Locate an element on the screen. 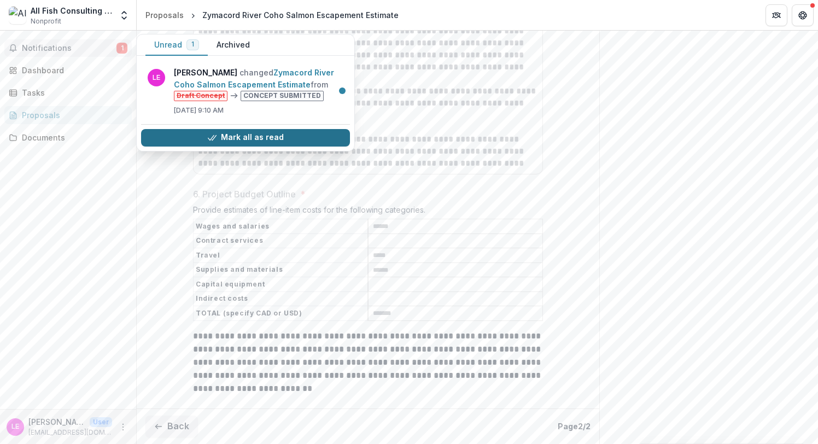  p: changed from is located at coordinates (259, 84).